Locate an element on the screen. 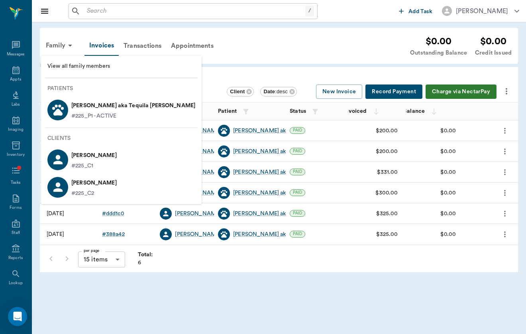 This screenshot has height=334, width=526. p: #225_C1 is located at coordinates (94, 166).